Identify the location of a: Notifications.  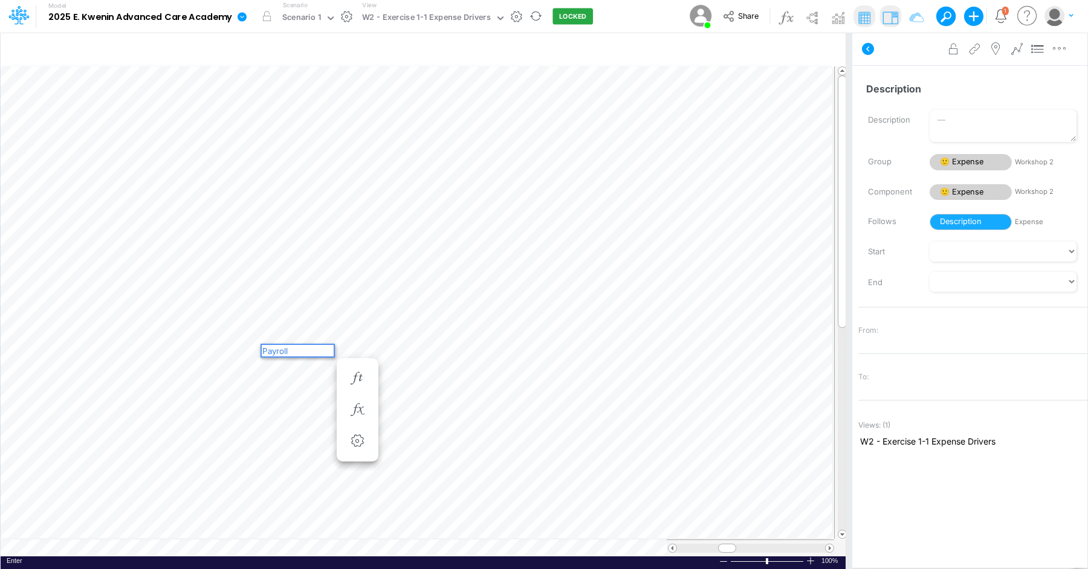
(1000, 16).